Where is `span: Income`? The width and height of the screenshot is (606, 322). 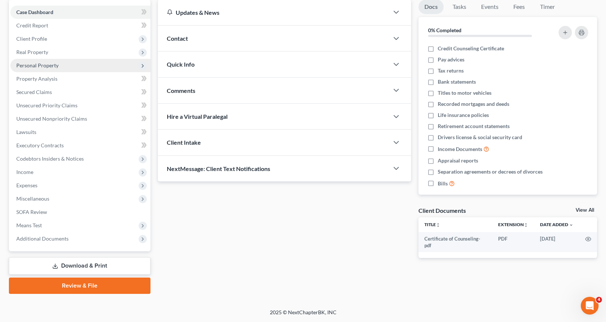 span: Income is located at coordinates (25, 172).